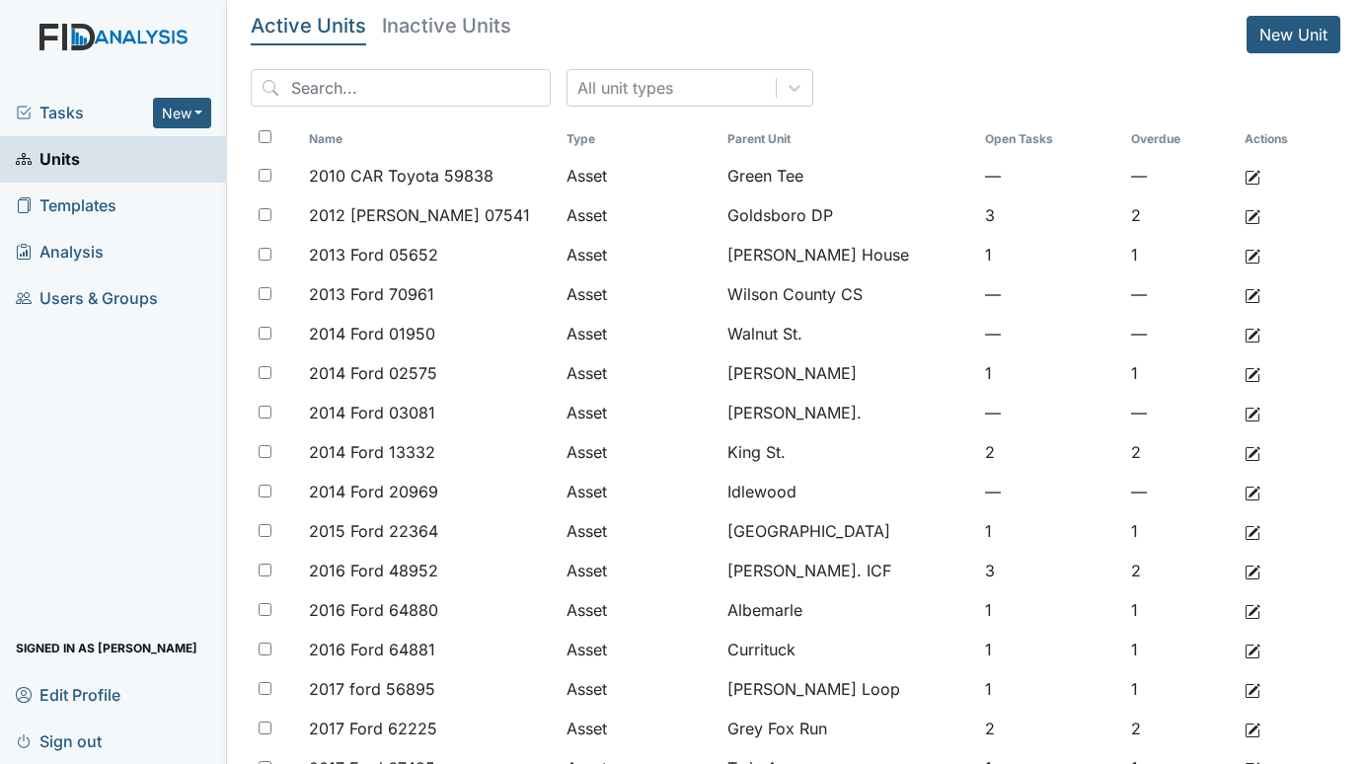  I want to click on span: 2013 Ford 05652, so click(373, 255).